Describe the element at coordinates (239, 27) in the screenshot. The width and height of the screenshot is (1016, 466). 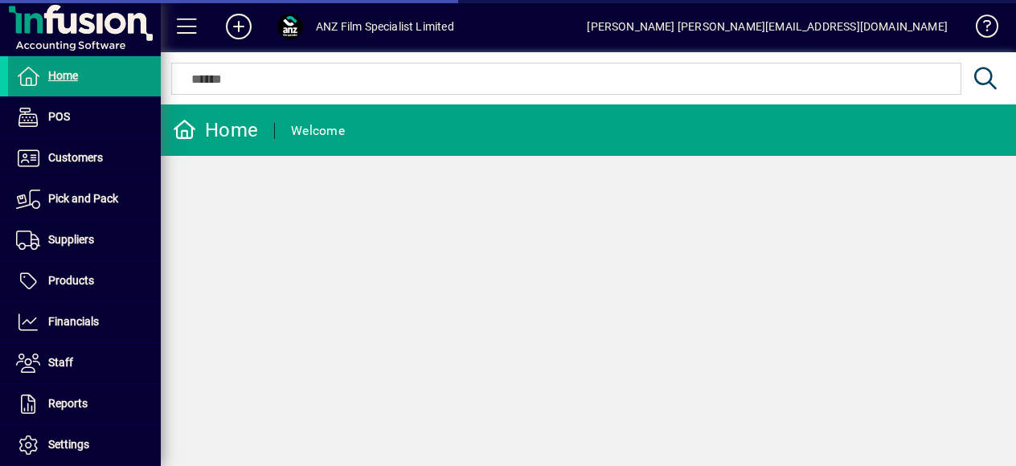
I see `button: Add` at that location.